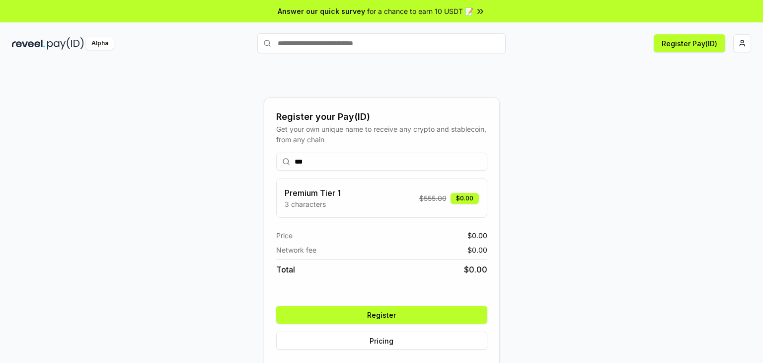  Describe the element at coordinates (433, 198) in the screenshot. I see `span: $ 555.00` at that location.